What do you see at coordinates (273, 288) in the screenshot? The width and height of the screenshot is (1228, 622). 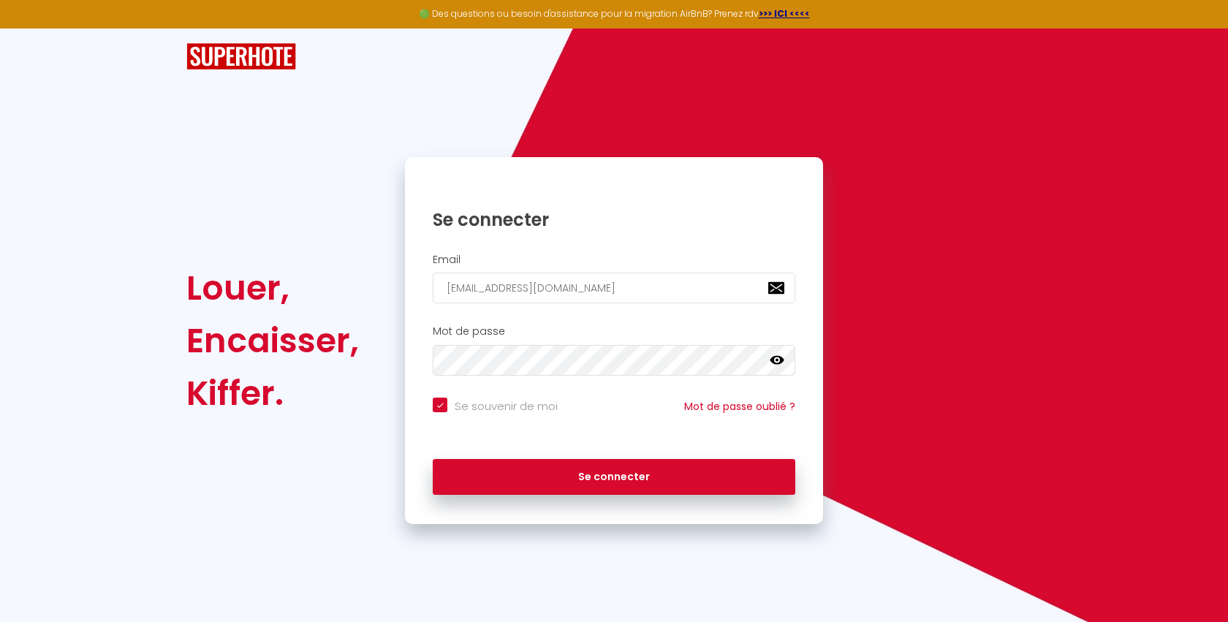 I see `div: Louer,` at bounding box center [273, 288].